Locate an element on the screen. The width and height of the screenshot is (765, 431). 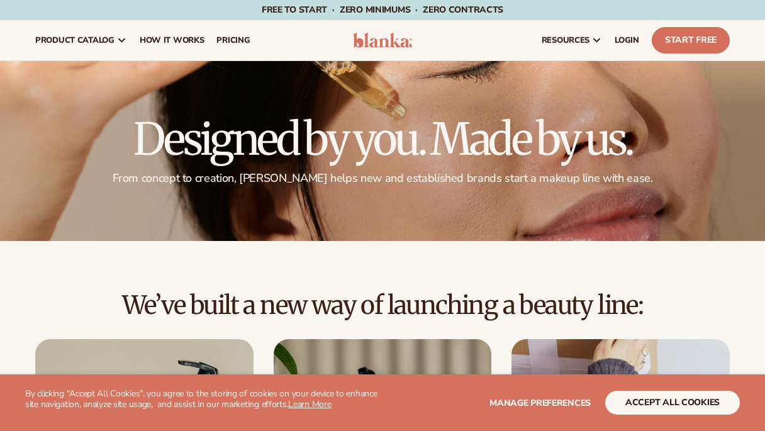
a: Learn More is located at coordinates (309, 404).